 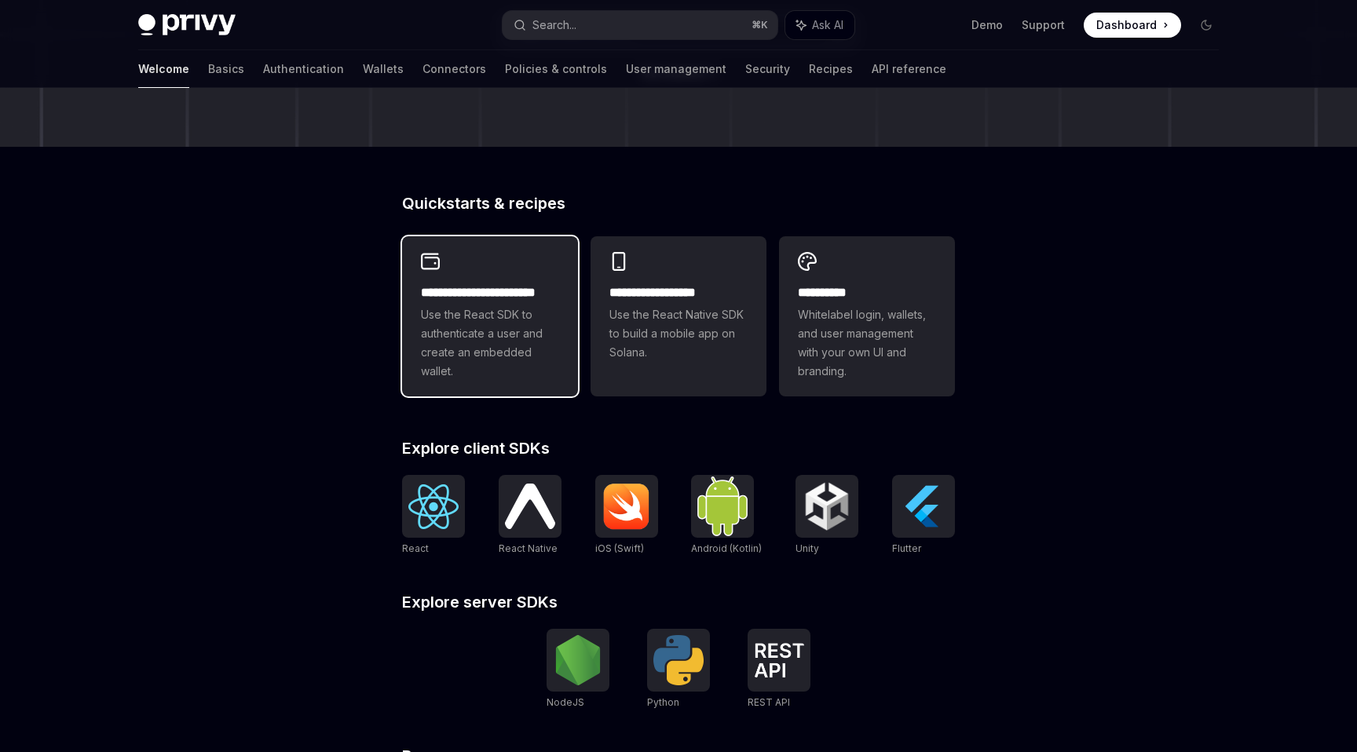 What do you see at coordinates (530, 506) in the screenshot?
I see `img: React Native` at bounding box center [530, 506].